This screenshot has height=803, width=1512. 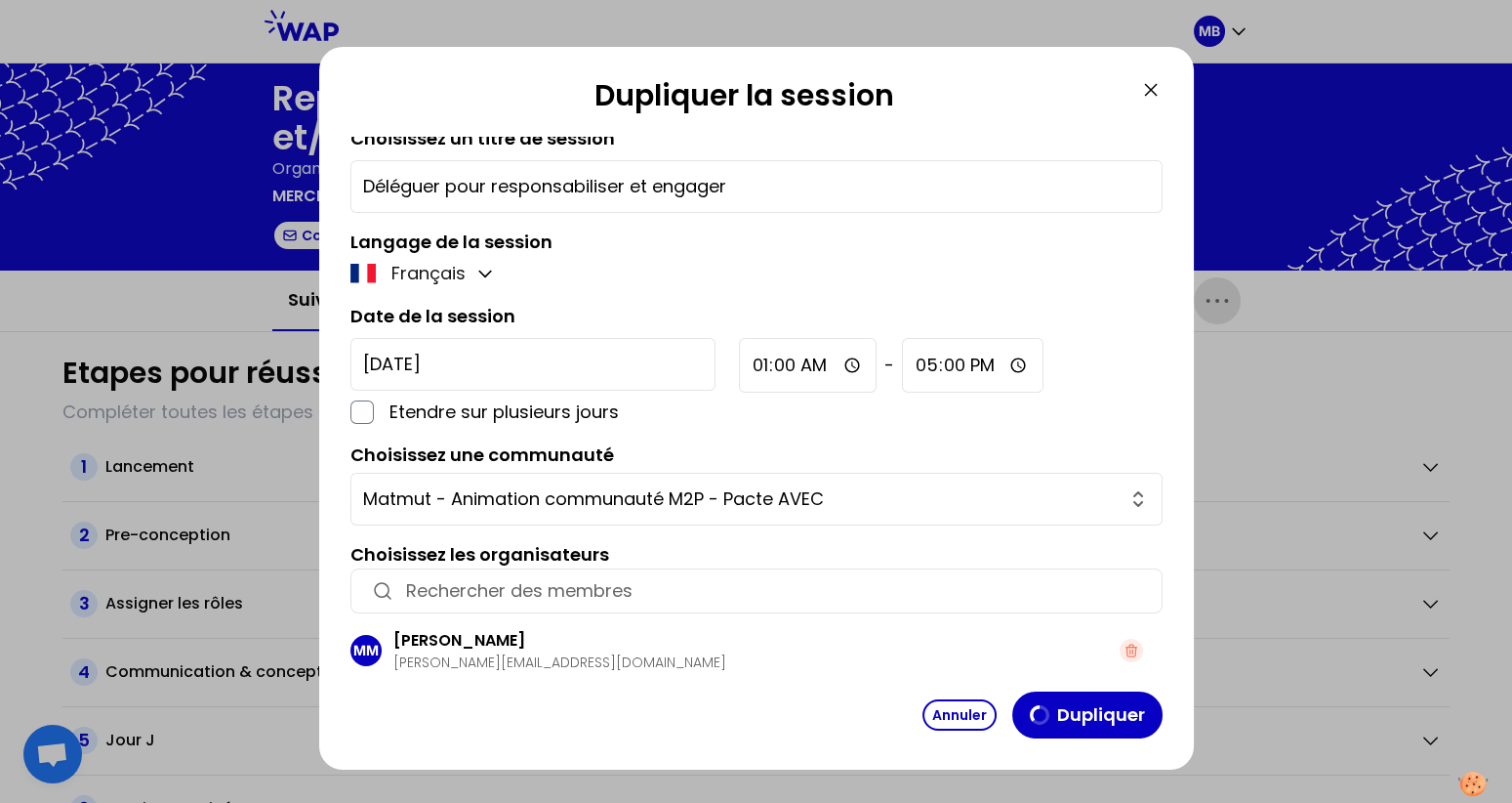 What do you see at coordinates (774, 591) in the screenshot?
I see `input: Rechercher des membres` at bounding box center [774, 591].